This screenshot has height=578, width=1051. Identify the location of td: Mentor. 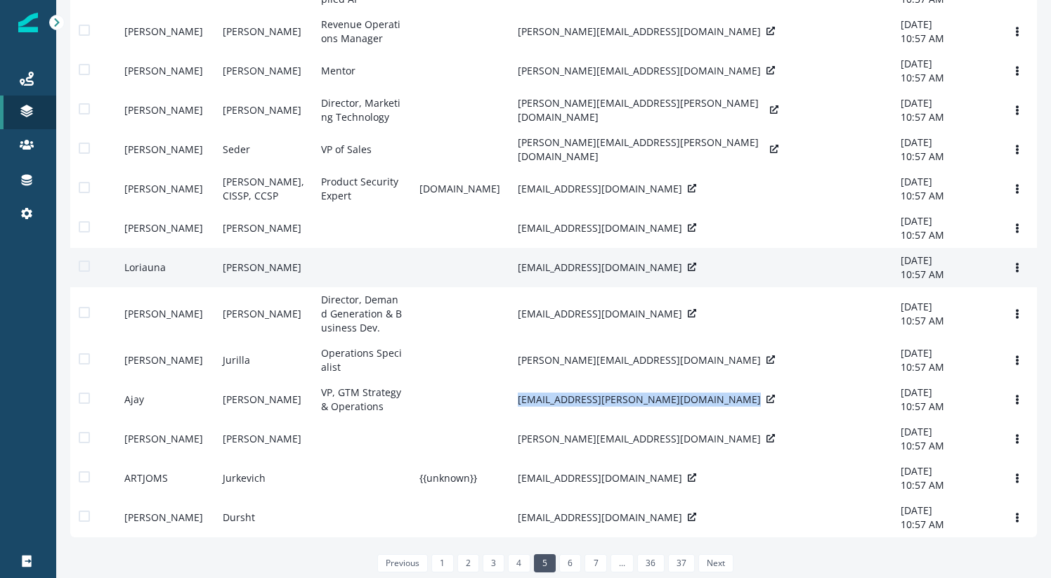
(362, 71).